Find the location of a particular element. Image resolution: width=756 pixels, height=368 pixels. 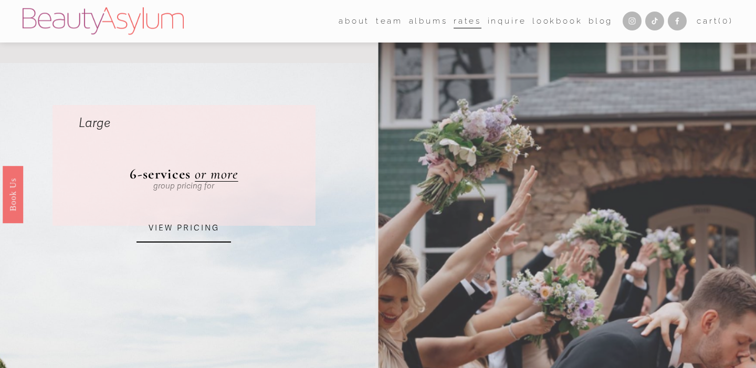

a: Cart(0) is located at coordinates (715, 21).